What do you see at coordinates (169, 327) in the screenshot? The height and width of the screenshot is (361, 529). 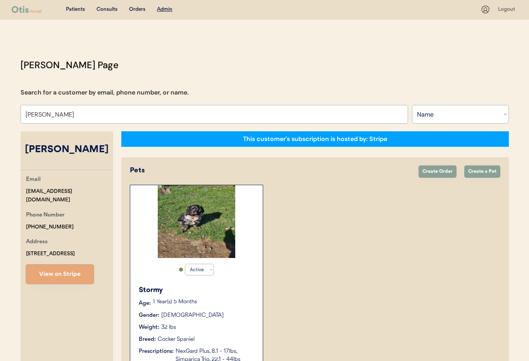 I see `div: 32 lbs` at bounding box center [169, 327].